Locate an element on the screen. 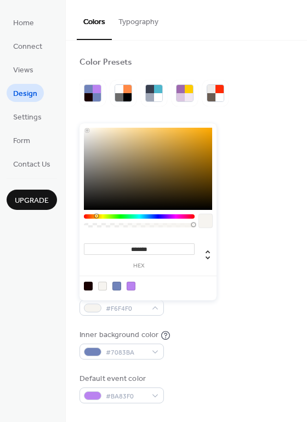  div: rgb(26, 1, 1) is located at coordinates (88, 286).